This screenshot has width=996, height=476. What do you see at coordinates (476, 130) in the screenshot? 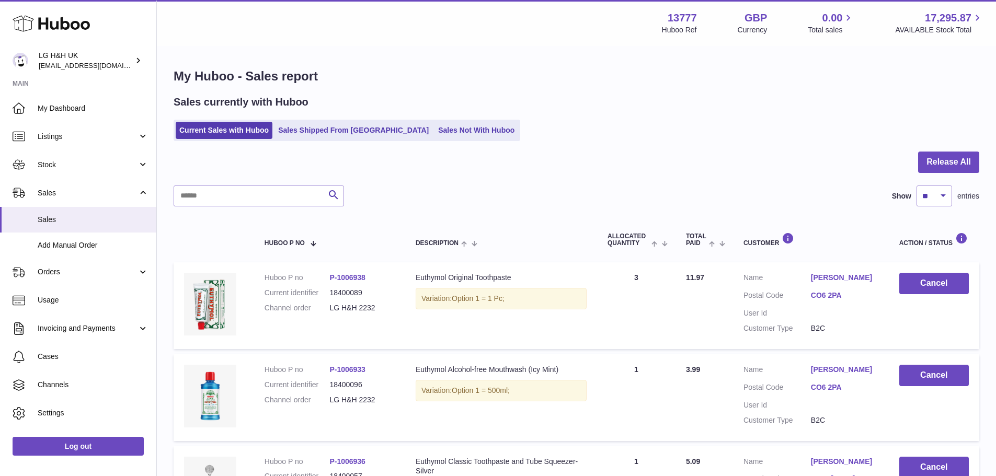
I see `a: Sales Not With Huboo` at bounding box center [476, 130].